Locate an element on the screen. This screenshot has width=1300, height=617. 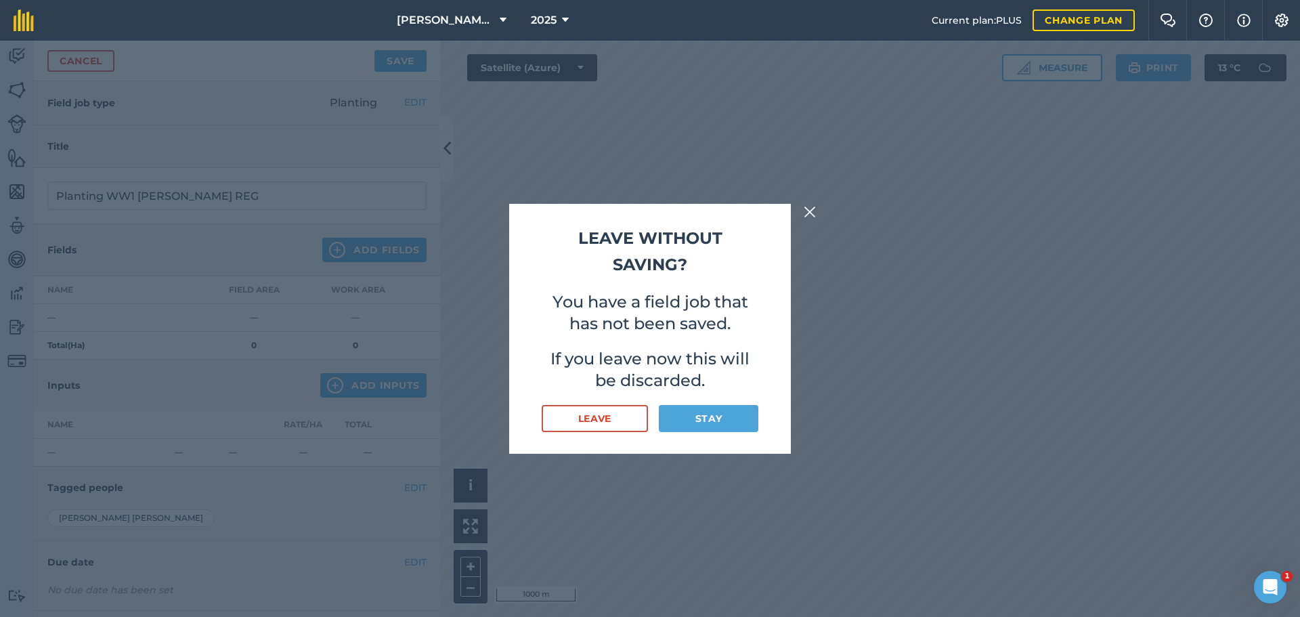
img: A question mark icon is located at coordinates (1206, 20).